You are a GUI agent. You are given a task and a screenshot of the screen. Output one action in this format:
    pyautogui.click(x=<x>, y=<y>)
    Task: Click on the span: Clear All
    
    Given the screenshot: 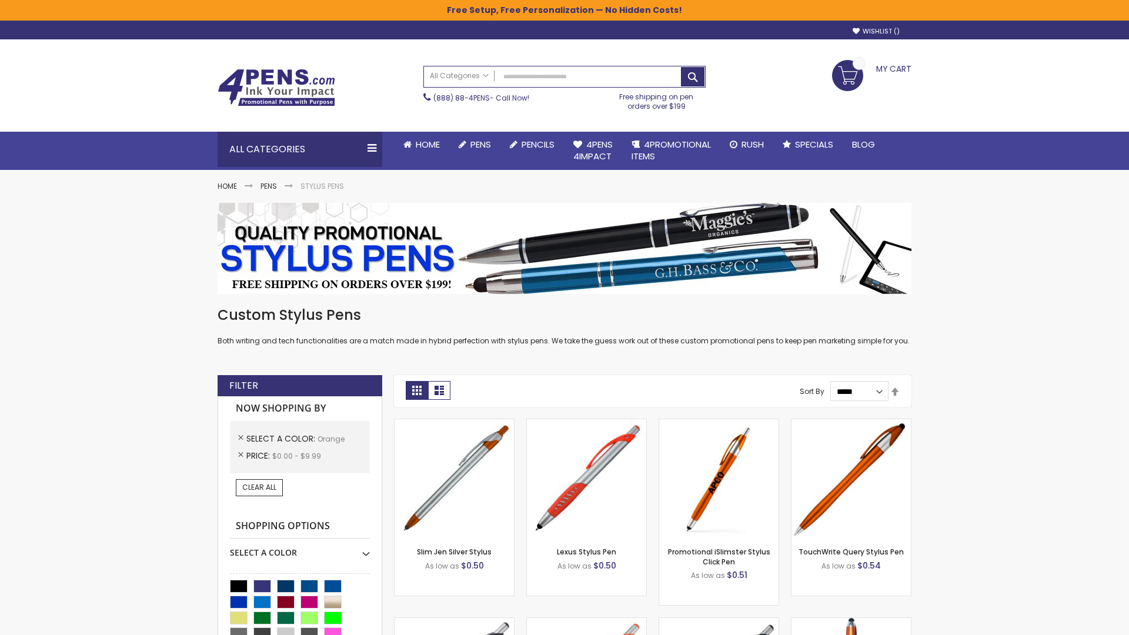 What is the action you would take?
    pyautogui.click(x=259, y=487)
    